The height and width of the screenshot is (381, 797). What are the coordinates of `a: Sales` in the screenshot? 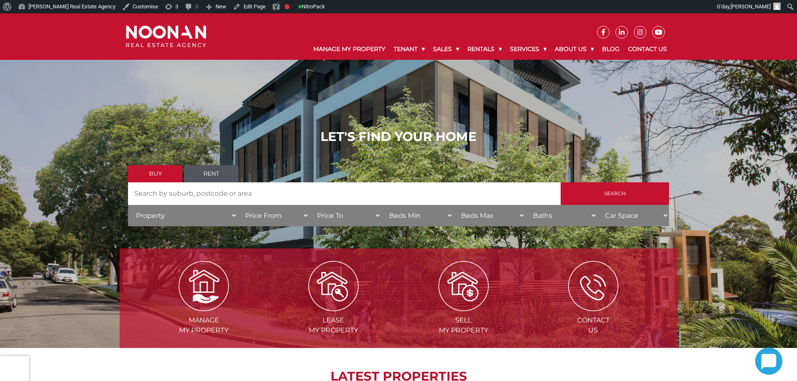 It's located at (446, 49).